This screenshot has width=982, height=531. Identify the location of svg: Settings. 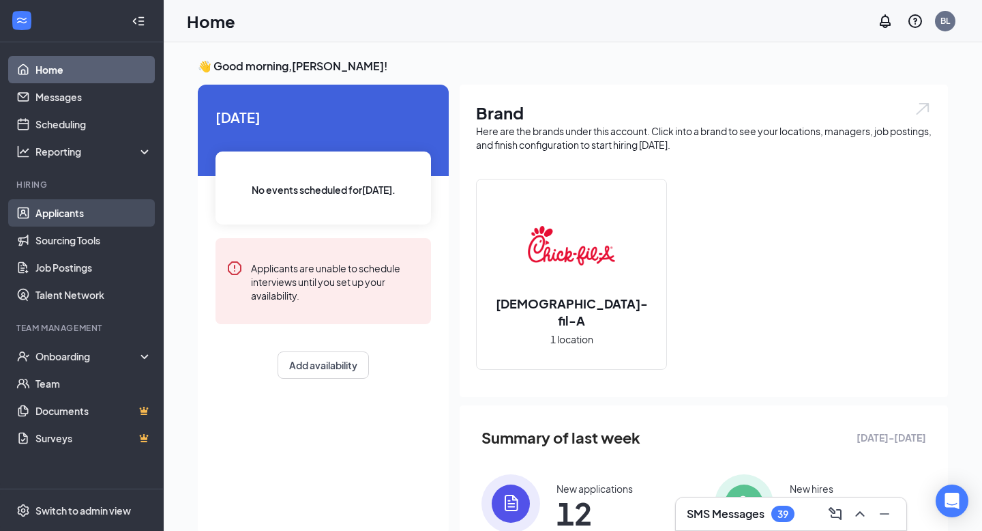
(23, 510).